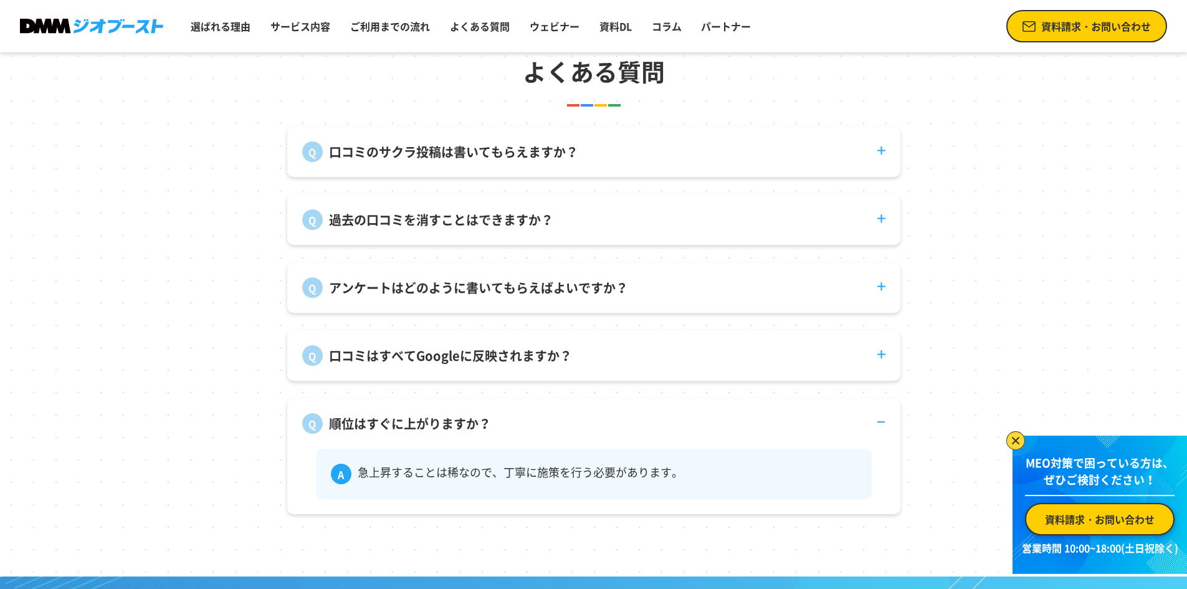  Describe the element at coordinates (92, 26) in the screenshot. I see `img: DMMジオブースト` at that location.